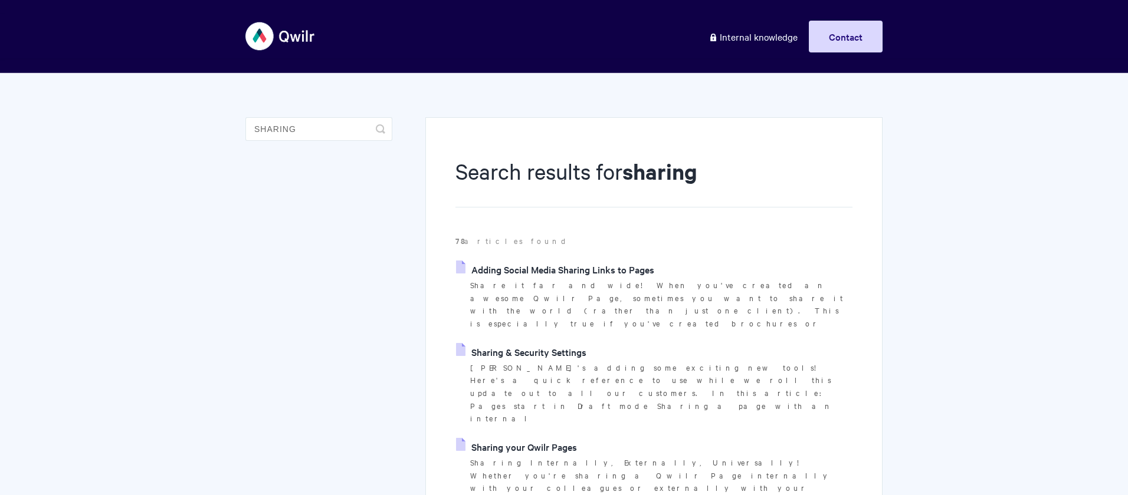 Image resolution: width=1128 pixels, height=495 pixels. I want to click on a: Internal knowledge, so click(753, 37).